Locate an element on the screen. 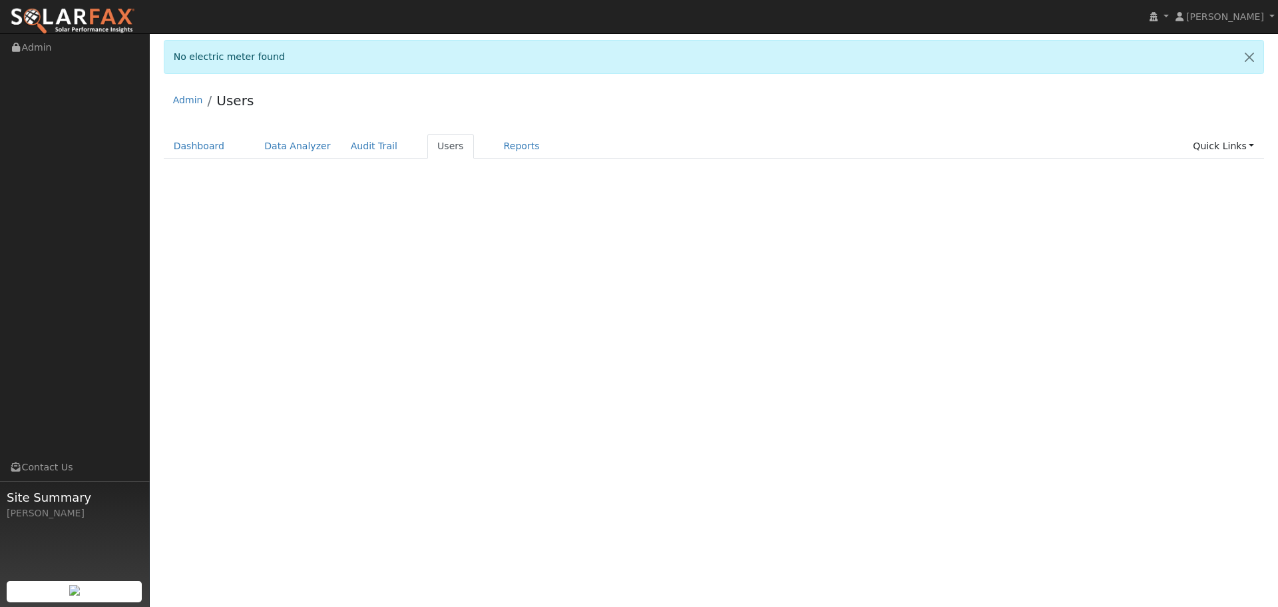 The height and width of the screenshot is (607, 1278). a: Admin is located at coordinates (188, 100).